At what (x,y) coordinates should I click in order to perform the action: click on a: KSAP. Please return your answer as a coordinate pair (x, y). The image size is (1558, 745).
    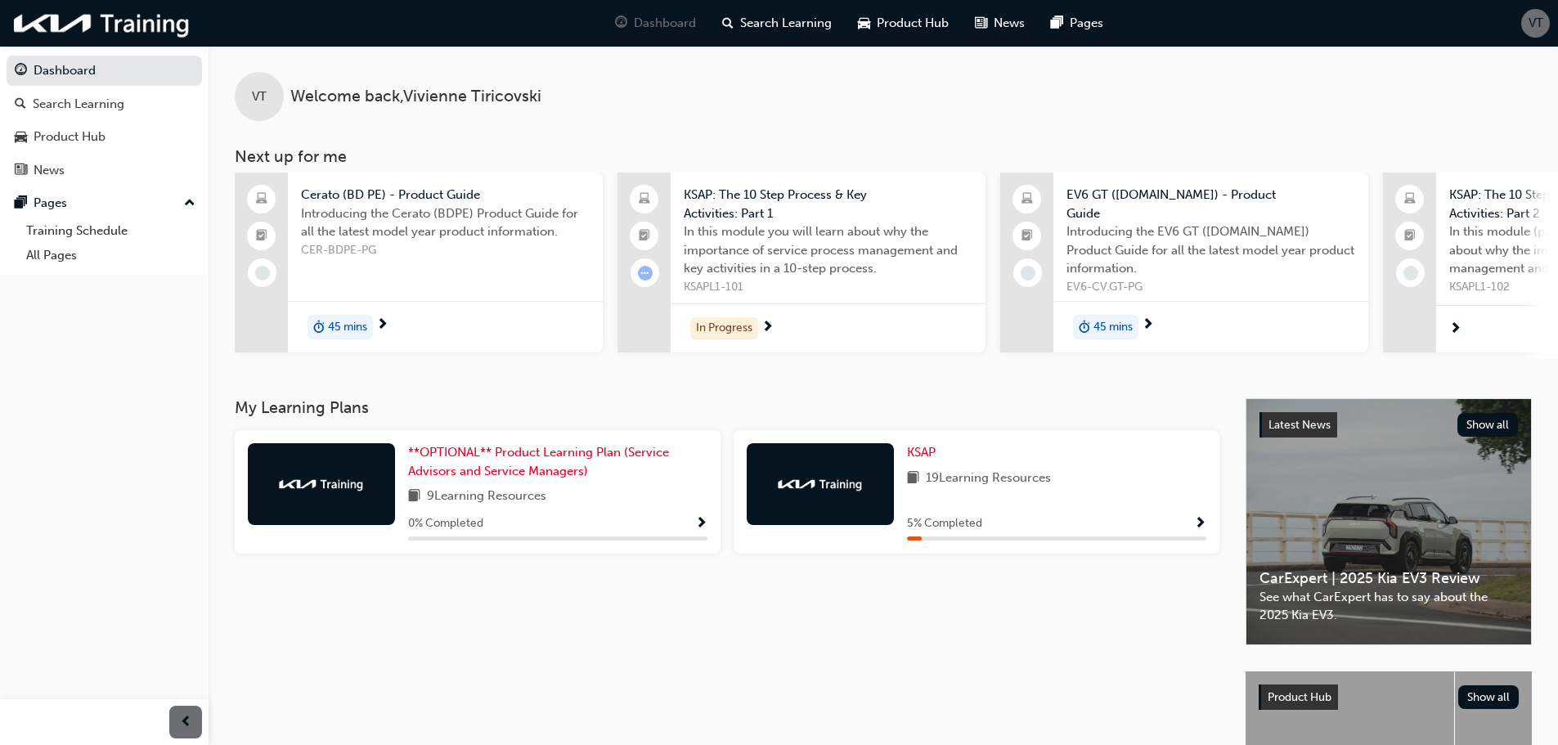
    Looking at the image, I should click on (924, 452).